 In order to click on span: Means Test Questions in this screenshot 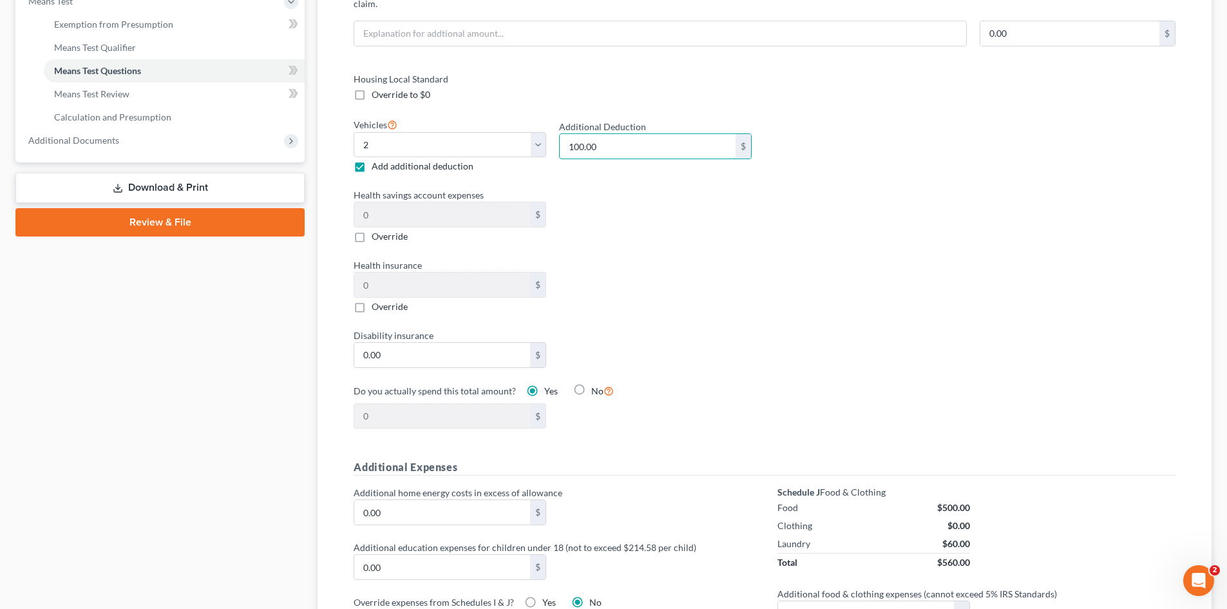, I will do `click(97, 70)`.